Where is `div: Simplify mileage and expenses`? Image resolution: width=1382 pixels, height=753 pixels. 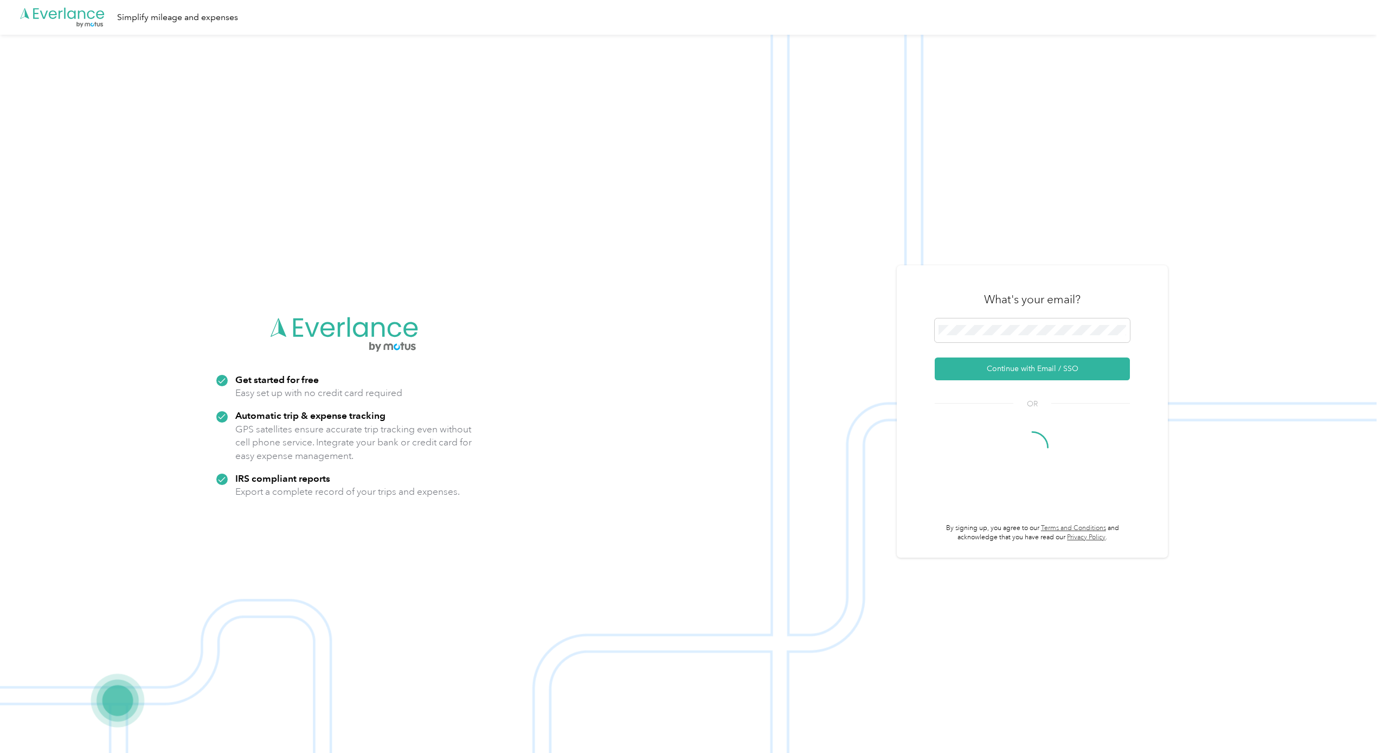 div: Simplify mileage and expenses is located at coordinates (177, 17).